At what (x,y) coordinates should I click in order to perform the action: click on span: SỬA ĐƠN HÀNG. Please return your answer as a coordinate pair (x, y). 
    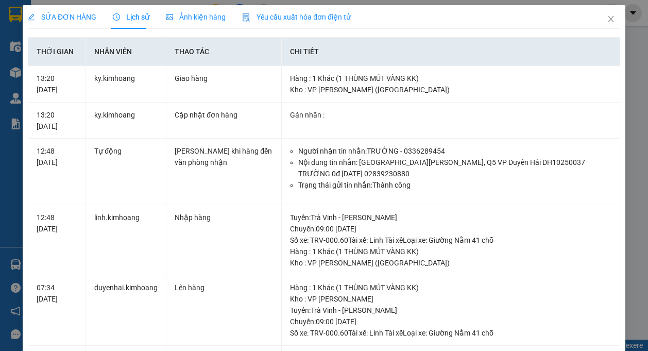
    Looking at the image, I should click on (62, 17).